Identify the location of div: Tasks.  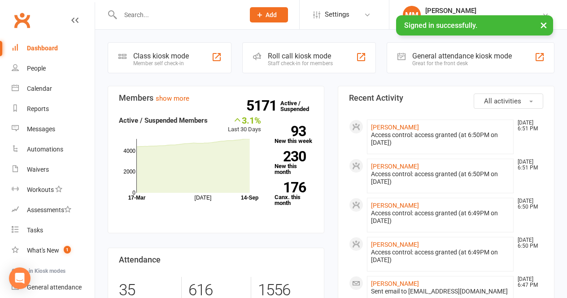
(35, 230).